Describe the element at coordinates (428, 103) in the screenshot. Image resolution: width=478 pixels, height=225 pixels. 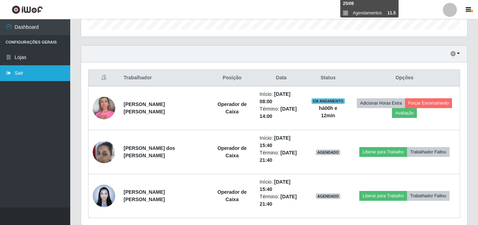
I see `button: Forçar Encerramento` at that location.